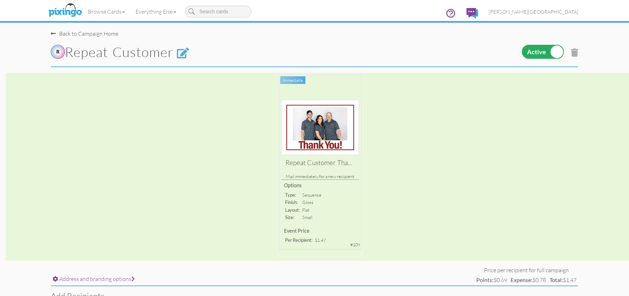 Image resolution: width=629 pixels, height=296 pixels. Describe the element at coordinates (65, 11) in the screenshot. I see `img: pixingo logo` at that location.